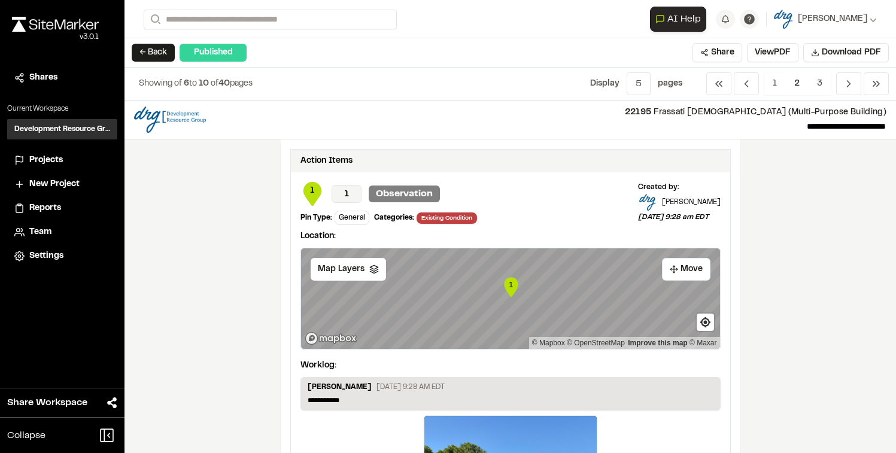  Describe the element at coordinates (170, 120) in the screenshot. I see `img: file` at that location.